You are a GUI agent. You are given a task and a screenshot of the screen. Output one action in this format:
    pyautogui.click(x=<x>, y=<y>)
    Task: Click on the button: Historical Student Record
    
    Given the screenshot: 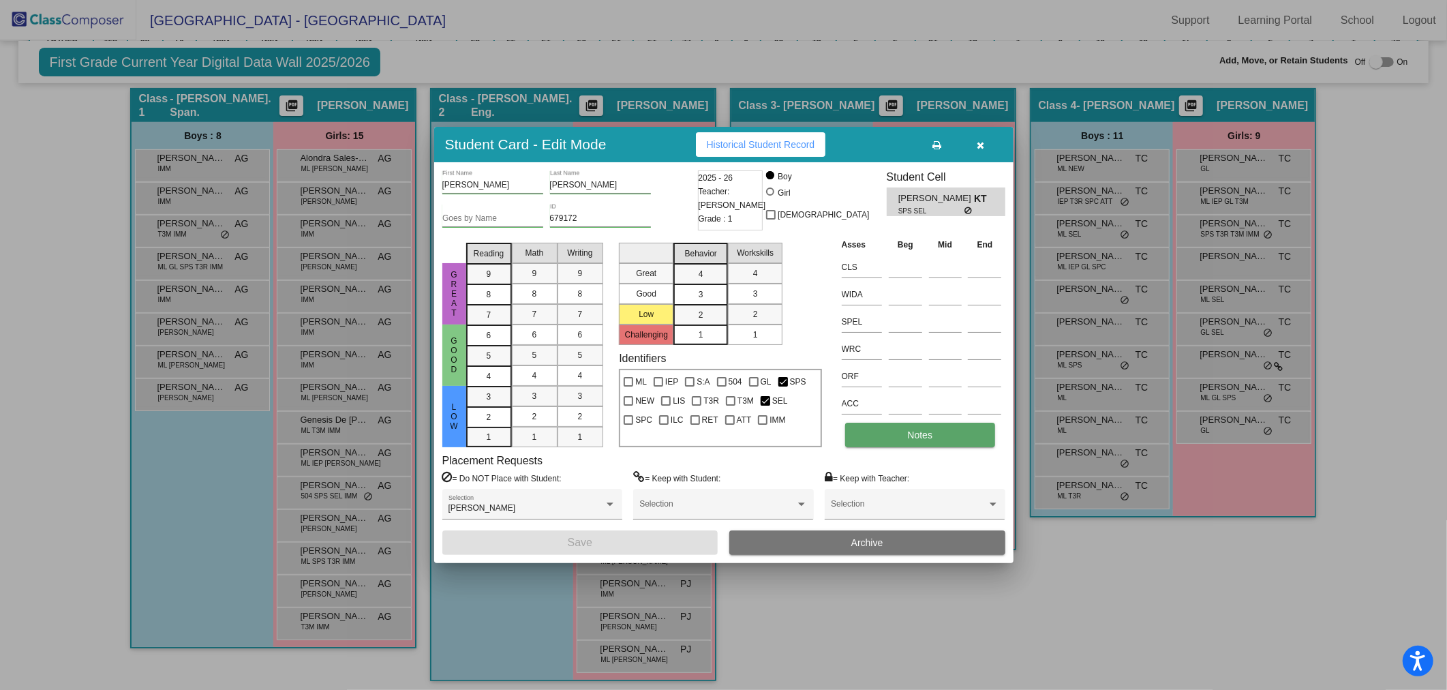 What is the action you would take?
    pyautogui.click(x=761, y=144)
    